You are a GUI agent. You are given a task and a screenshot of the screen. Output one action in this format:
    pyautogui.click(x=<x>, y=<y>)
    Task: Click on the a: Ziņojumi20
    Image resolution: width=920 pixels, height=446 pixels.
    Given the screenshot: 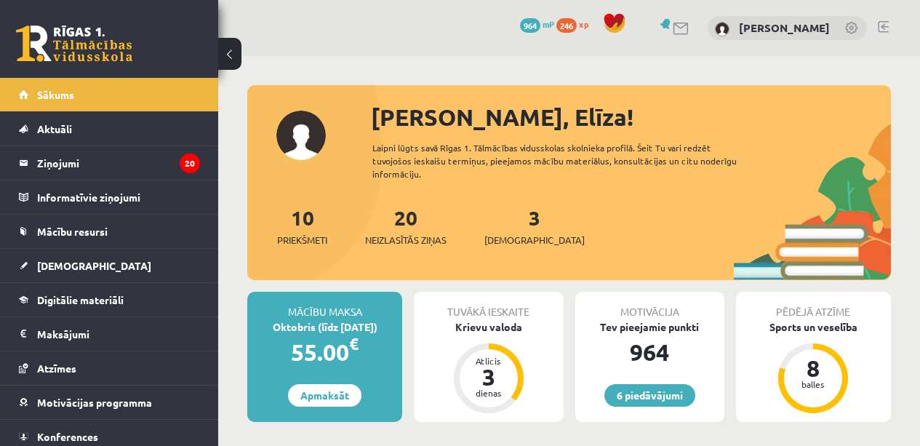 What is the action you would take?
    pyautogui.click(x=109, y=163)
    